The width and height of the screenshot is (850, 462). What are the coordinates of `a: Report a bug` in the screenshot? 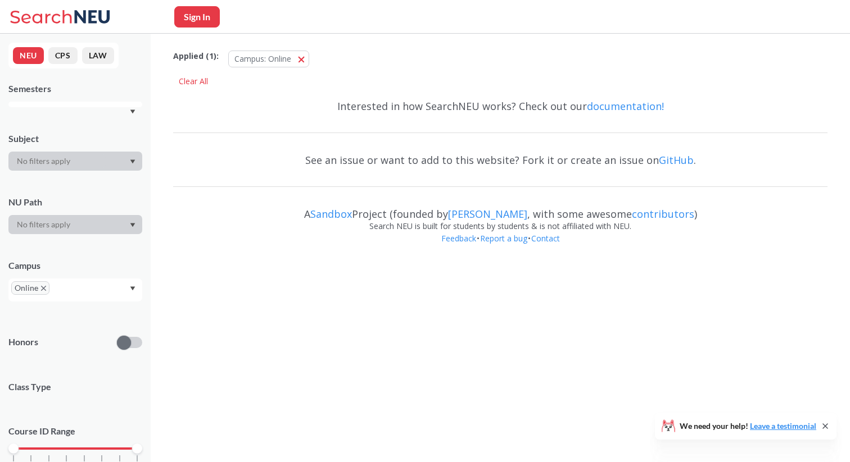 It's located at (503, 238).